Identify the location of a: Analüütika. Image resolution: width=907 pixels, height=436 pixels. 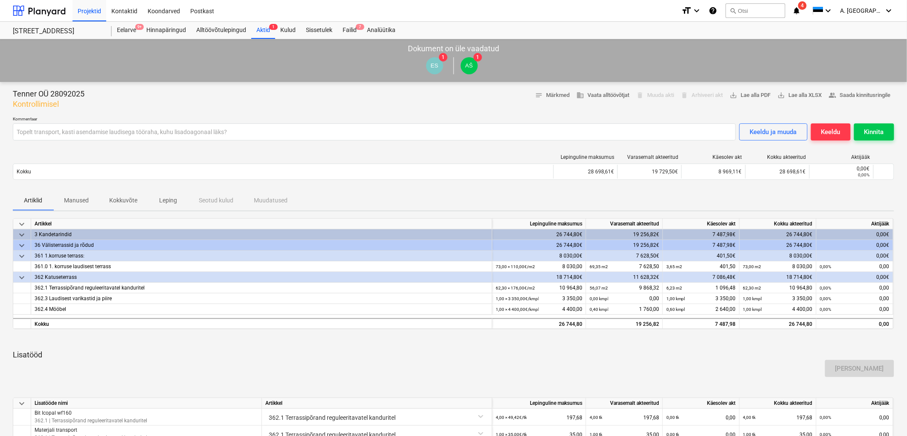
(381, 30).